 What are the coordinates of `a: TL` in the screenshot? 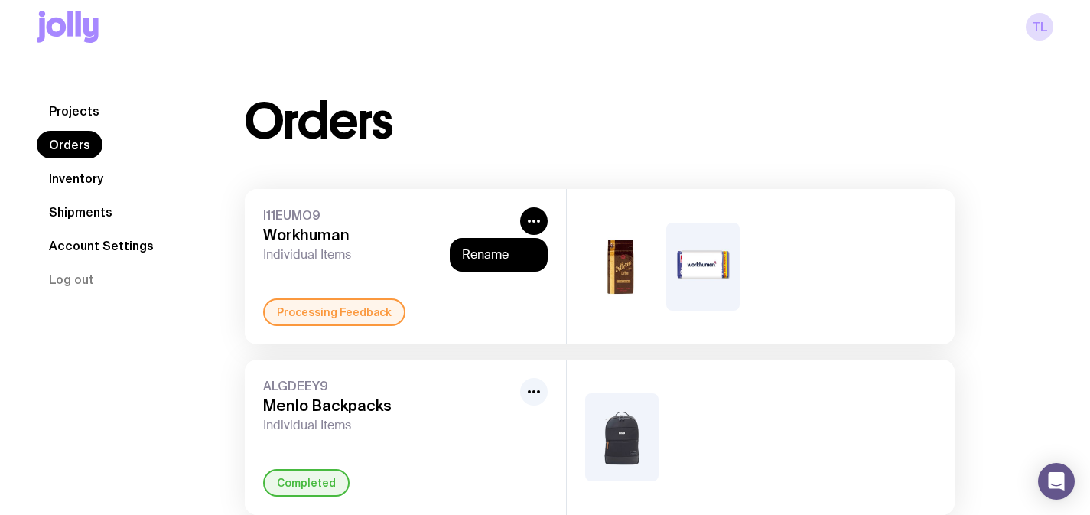 It's located at (1039, 27).